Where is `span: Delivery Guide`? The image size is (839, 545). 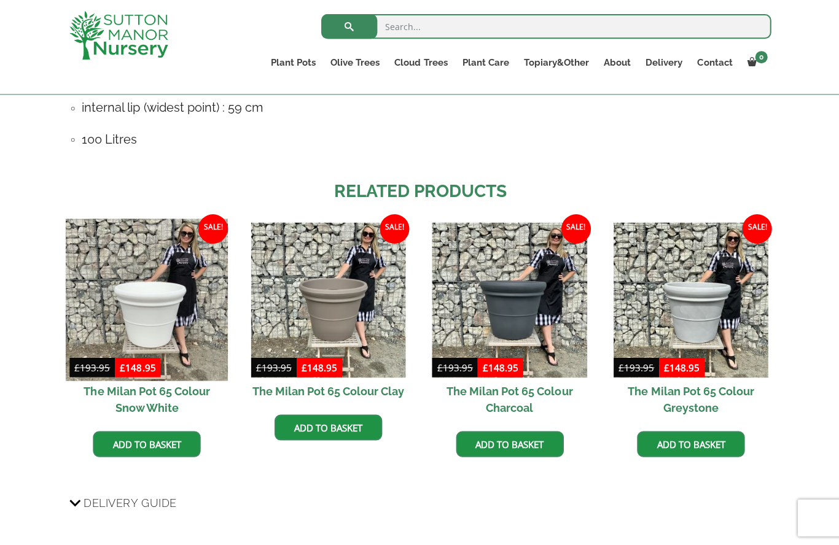 span: Delivery Guide is located at coordinates (130, 503).